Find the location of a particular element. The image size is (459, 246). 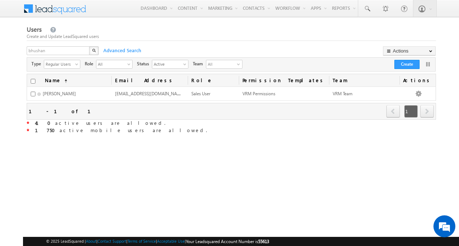

span: © 2025 LeadSquared | | | | | is located at coordinates (157, 241).